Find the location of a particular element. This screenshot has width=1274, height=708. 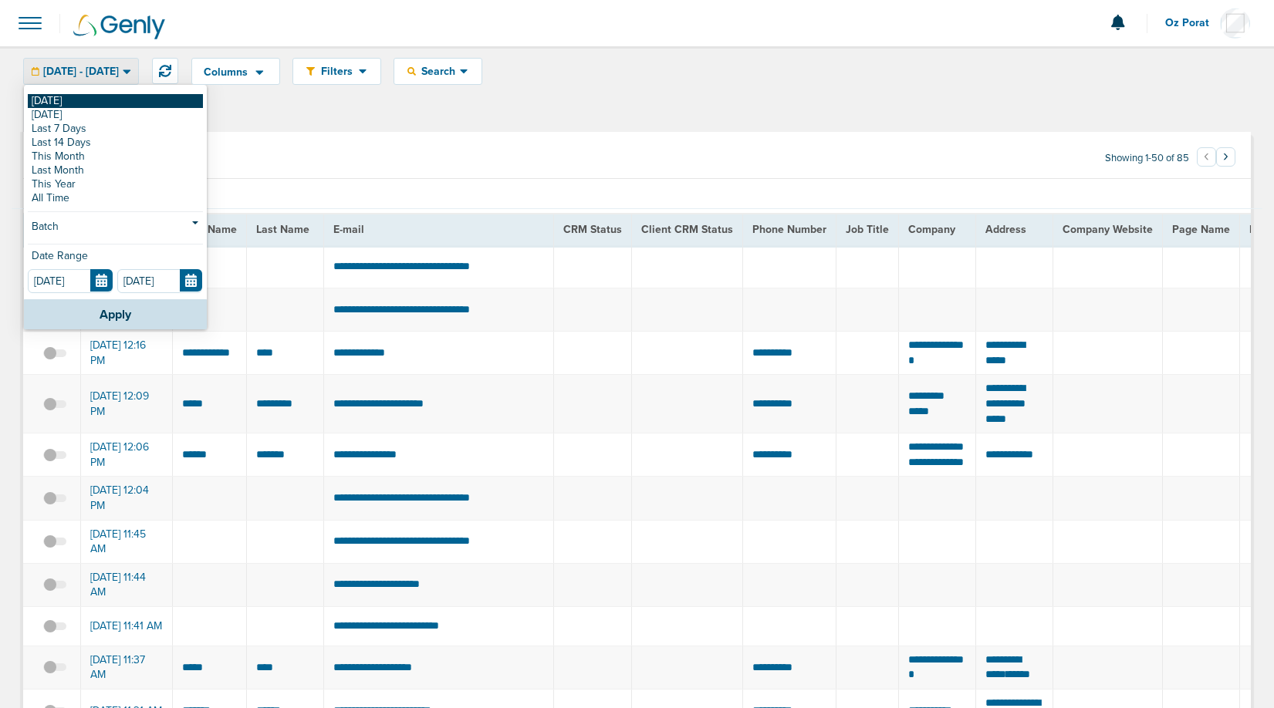

span: Columns is located at coordinates (225, 73).